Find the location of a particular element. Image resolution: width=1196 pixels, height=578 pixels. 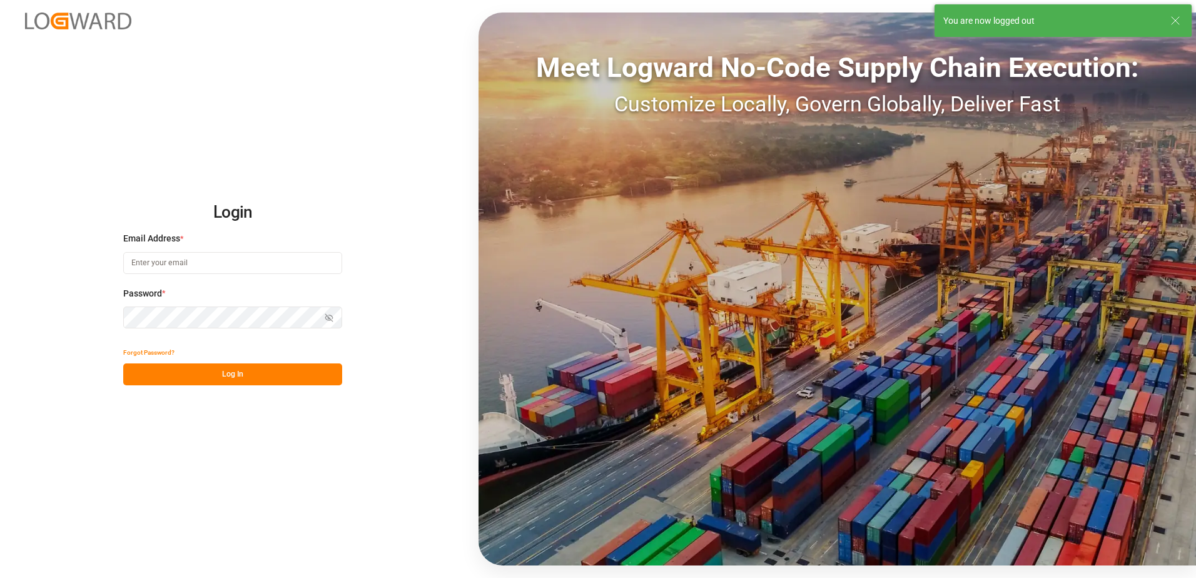

button: Forgot Password? is located at coordinates (149, 352).